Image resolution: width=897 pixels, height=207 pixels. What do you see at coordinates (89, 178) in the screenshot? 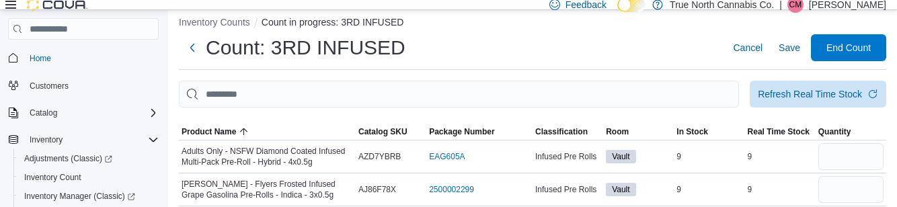
I see `button: Inventory Count` at bounding box center [89, 178].